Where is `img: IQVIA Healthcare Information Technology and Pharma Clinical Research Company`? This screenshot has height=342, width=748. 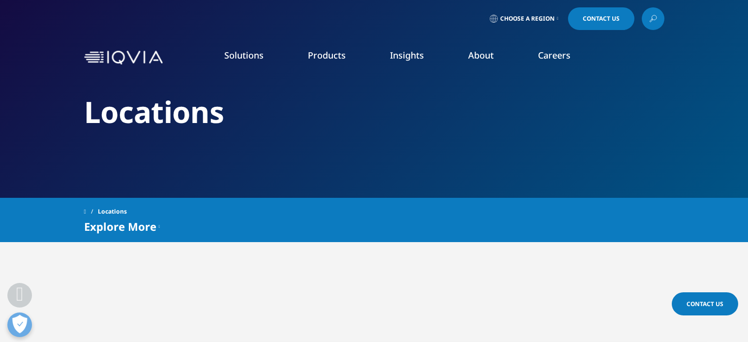
img: IQVIA Healthcare Information Technology and Pharma Clinical Research Company is located at coordinates (123, 58).